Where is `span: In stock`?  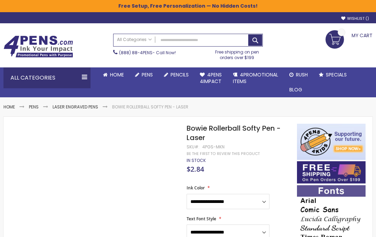
span: In stock is located at coordinates (196, 160).